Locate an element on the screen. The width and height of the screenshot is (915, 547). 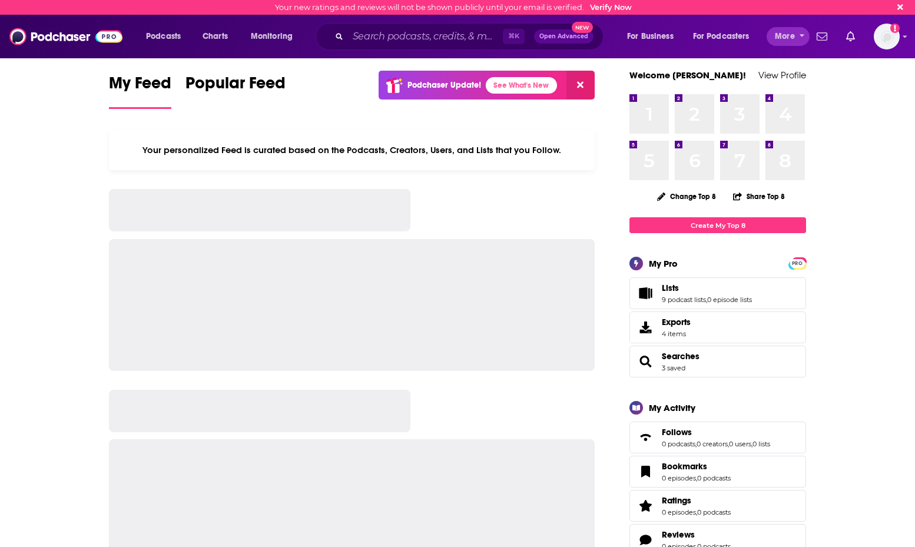
p: Podchaser Update! is located at coordinates (444, 85).